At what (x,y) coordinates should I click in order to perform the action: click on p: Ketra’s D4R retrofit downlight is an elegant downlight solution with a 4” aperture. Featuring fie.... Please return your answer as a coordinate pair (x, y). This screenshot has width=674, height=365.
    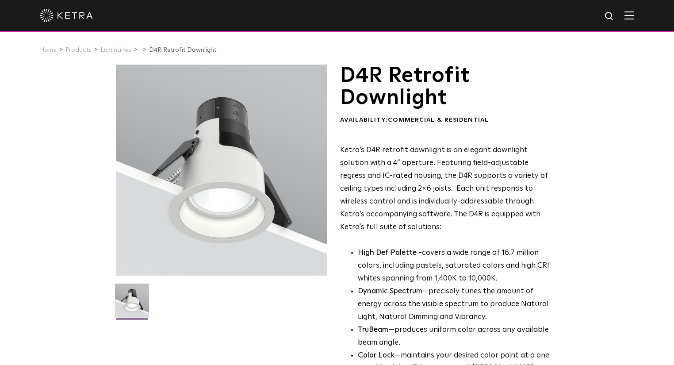
    Looking at the image, I should click on (447, 189).